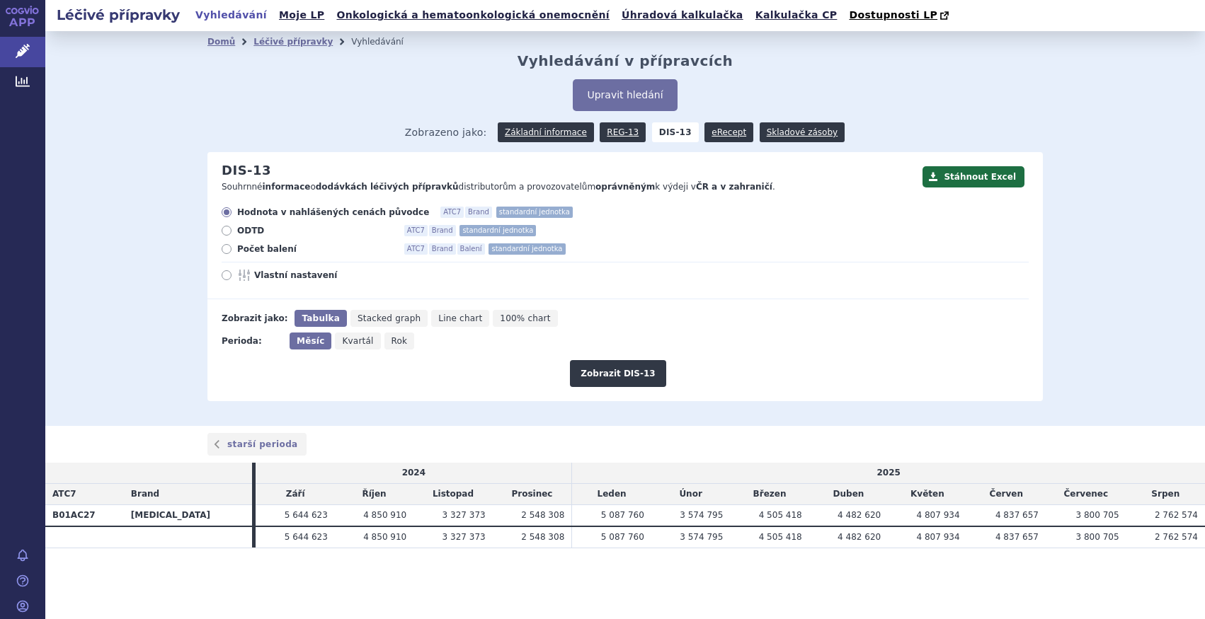  Describe the element at coordinates (690, 495) in the screenshot. I see `td: Únor` at that location.